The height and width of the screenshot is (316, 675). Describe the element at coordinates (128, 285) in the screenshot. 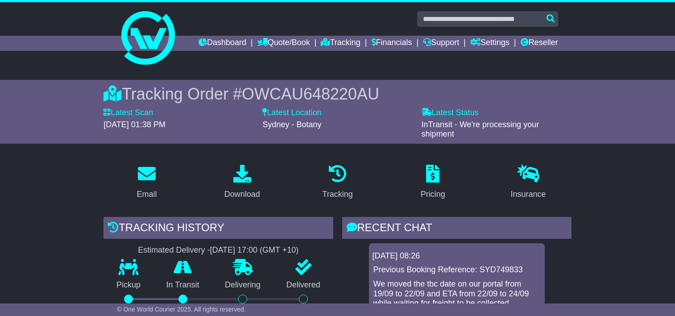

I see `p: Pickup` at that location.